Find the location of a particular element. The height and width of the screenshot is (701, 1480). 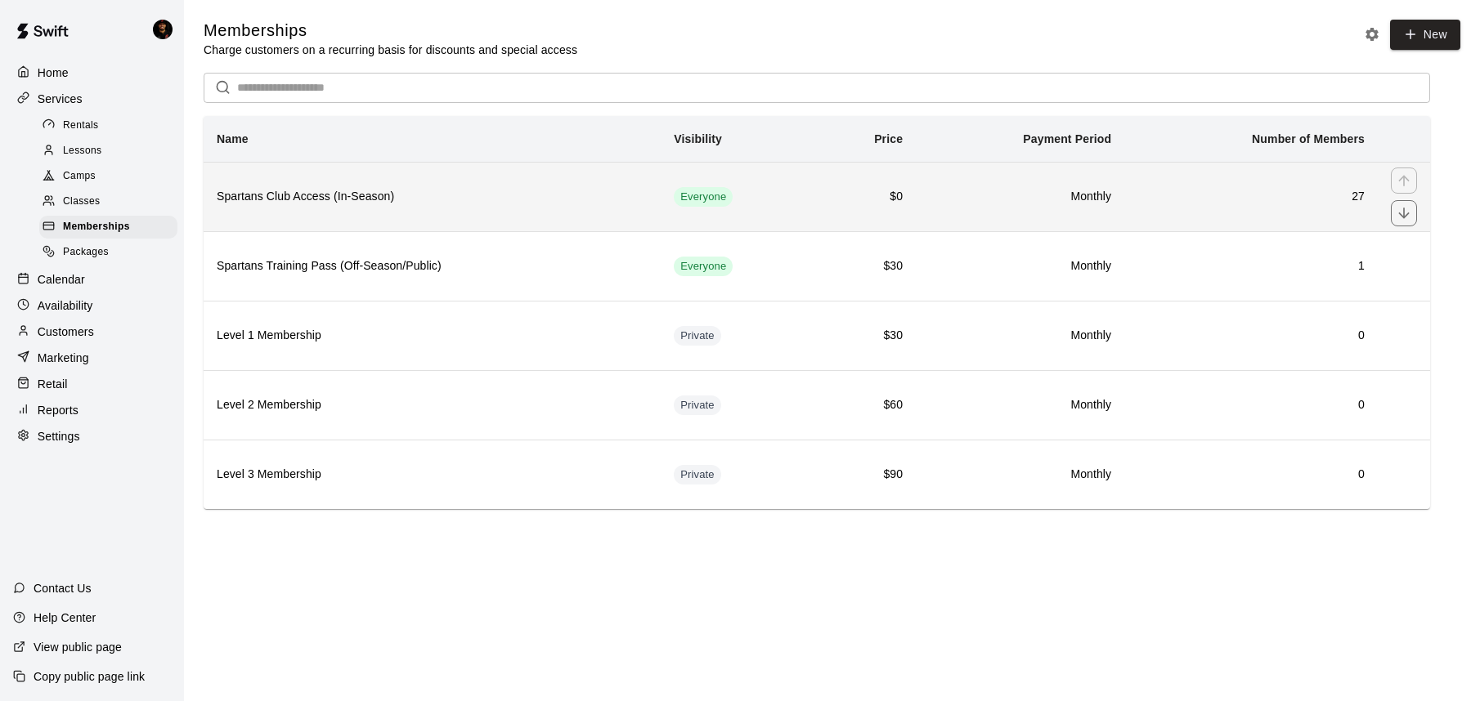

span: Rentals is located at coordinates (81, 126).